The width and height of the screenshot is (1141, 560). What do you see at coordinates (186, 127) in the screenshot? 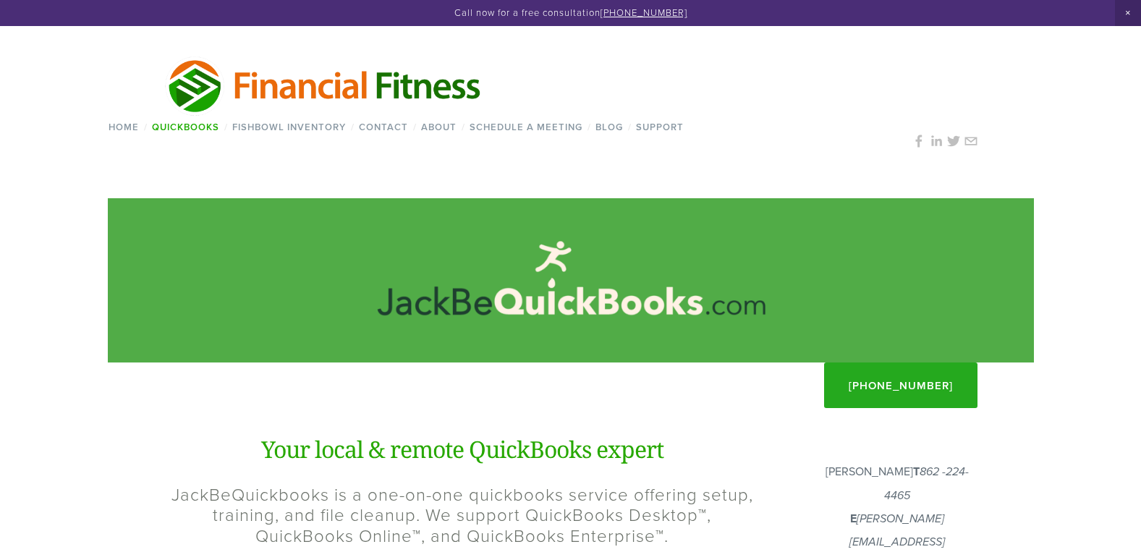
I see `a: QuickBooks` at bounding box center [186, 127].